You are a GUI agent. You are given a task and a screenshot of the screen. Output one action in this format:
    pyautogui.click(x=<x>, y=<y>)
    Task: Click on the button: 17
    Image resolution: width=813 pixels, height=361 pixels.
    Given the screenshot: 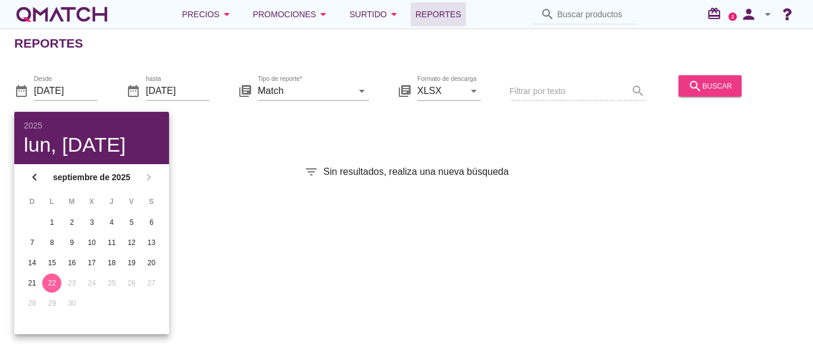 What is the action you would take?
    pyautogui.click(x=92, y=263)
    